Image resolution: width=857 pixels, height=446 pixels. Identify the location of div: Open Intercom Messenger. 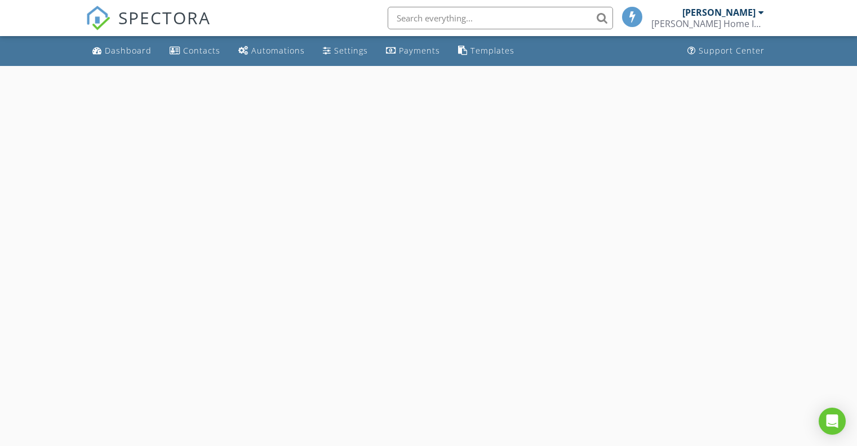
(833, 421).